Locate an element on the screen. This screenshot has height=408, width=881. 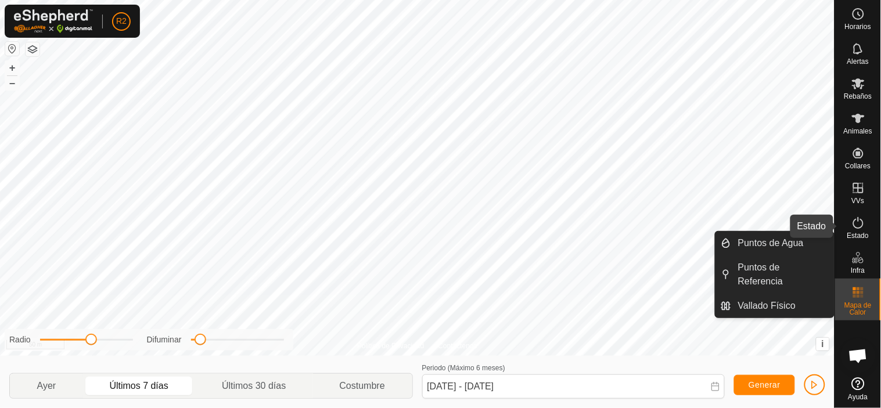
span: Rebaños is located at coordinates (858, 96).